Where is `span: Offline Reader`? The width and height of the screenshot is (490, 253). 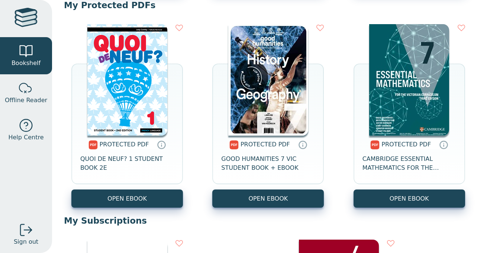
span: Offline Reader is located at coordinates (26, 100).